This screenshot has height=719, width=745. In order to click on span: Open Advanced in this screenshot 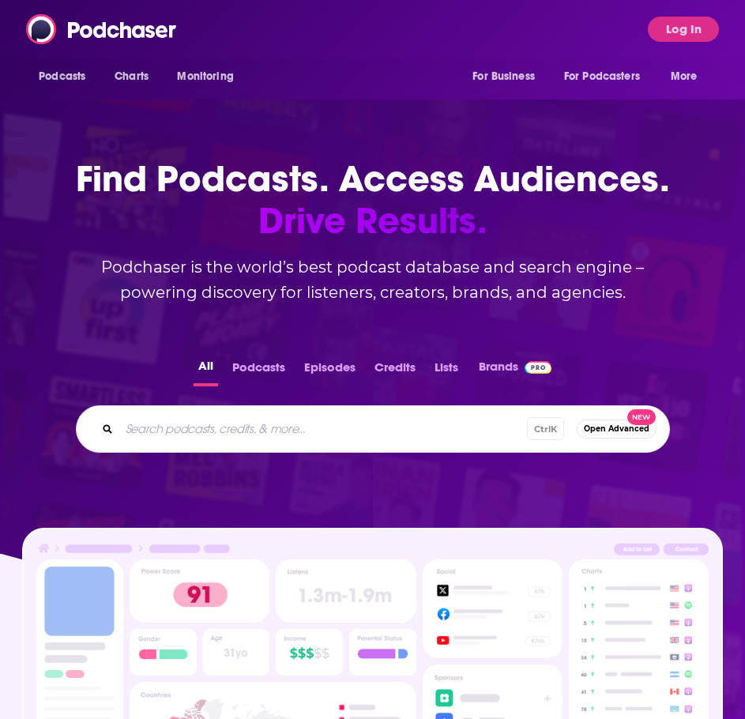, I will do `click(616, 428)`.